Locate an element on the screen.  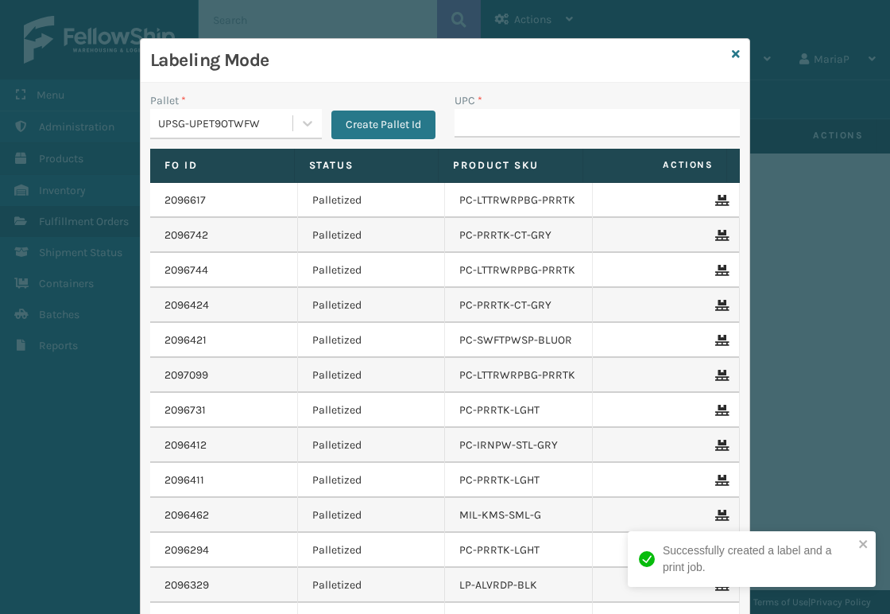
div: Successfully created a label and a print job. is located at coordinates (758, 559).